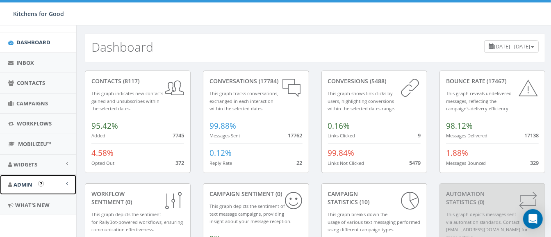 Image resolution: width=551 pixels, height=237 pixels. I want to click on h2: Dashboard, so click(122, 47).